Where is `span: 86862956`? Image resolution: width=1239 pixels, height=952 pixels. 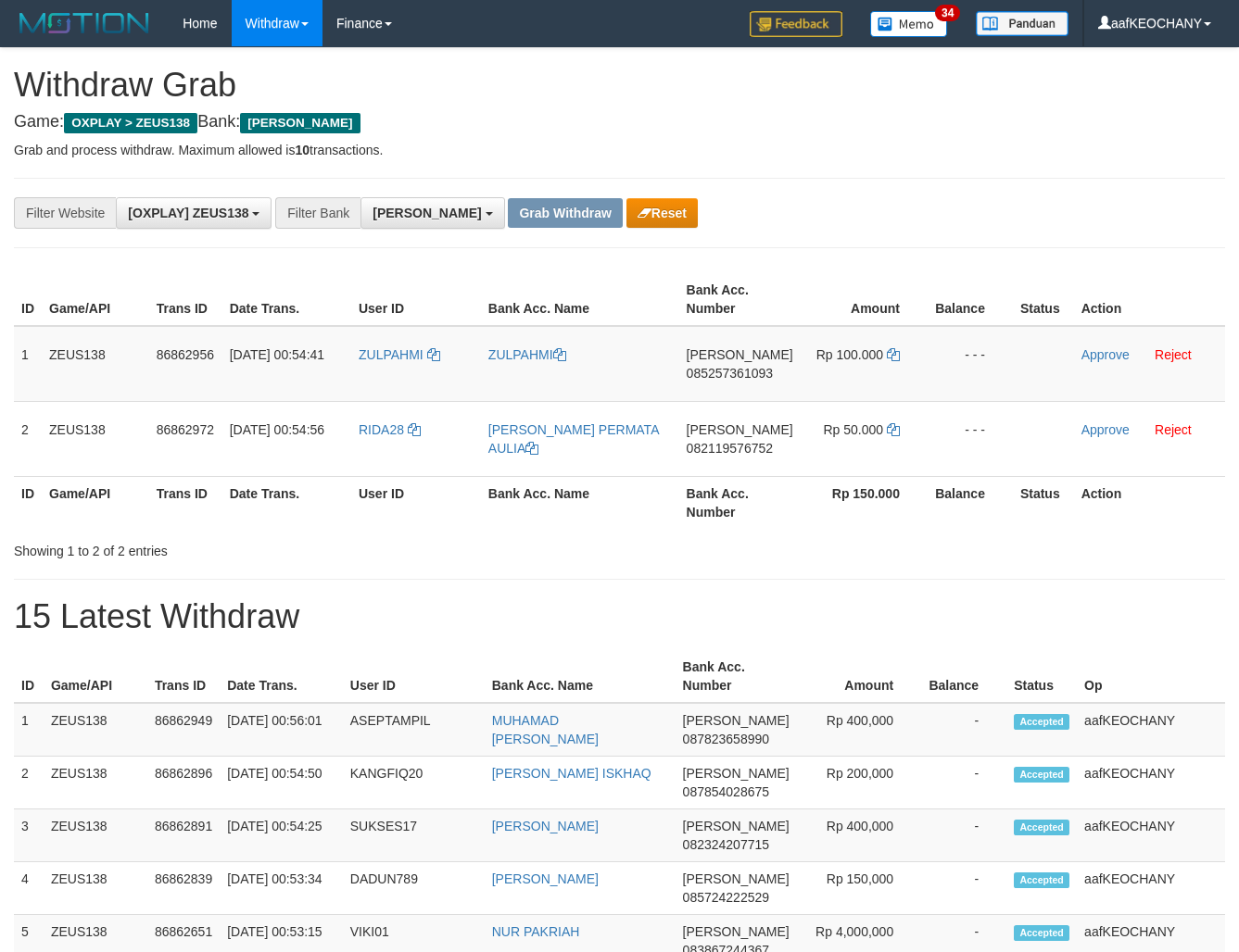
span: 86862956 is located at coordinates (186, 355).